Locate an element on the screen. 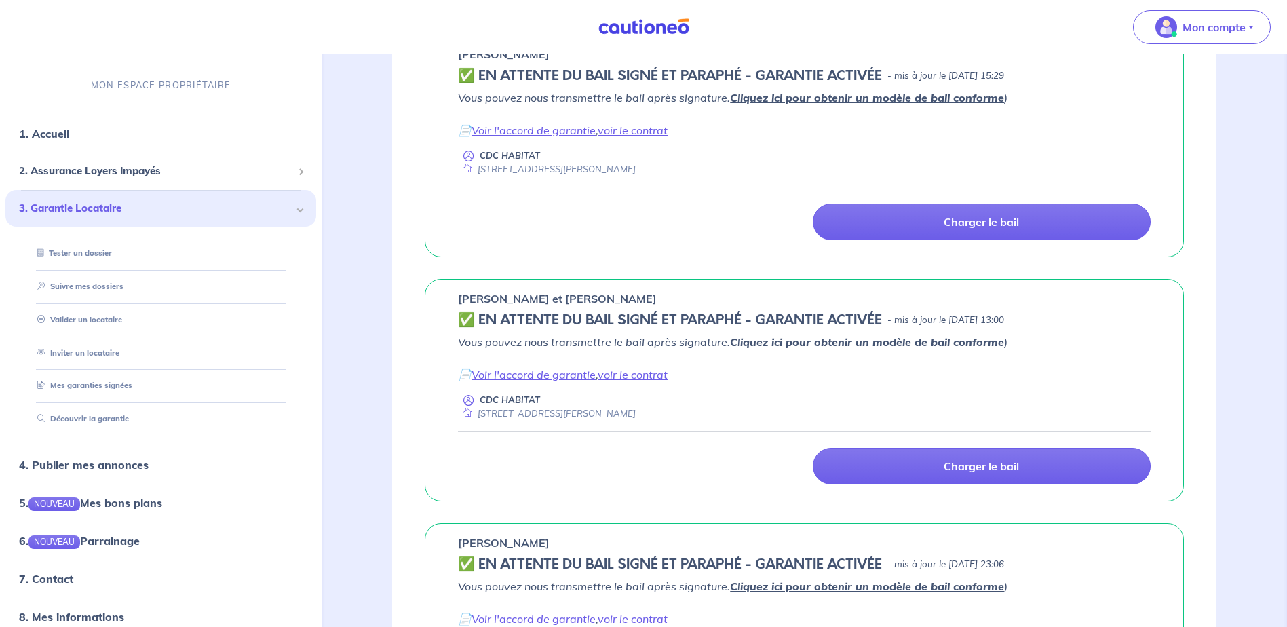  div: Valider un locataire is located at coordinates (161, 320).